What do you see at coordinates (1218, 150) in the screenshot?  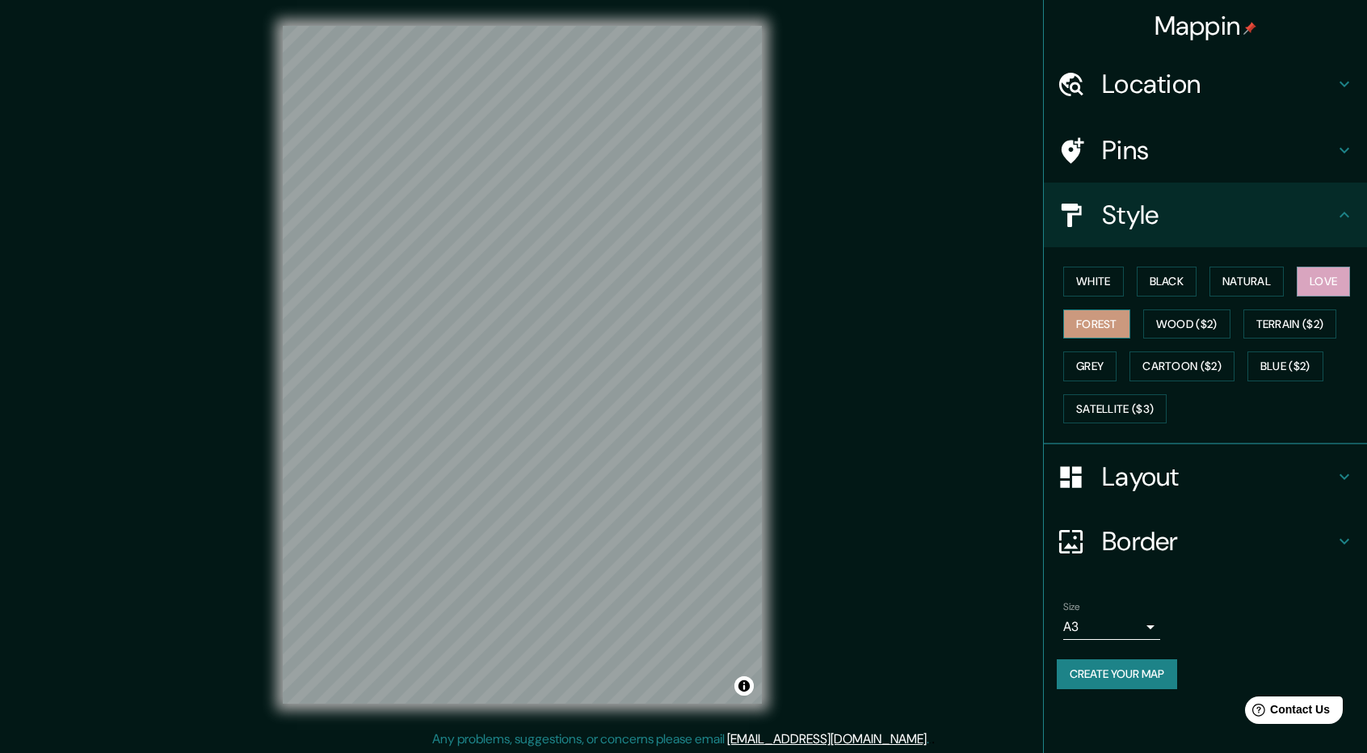 I see `h4: Pins` at bounding box center [1218, 150].